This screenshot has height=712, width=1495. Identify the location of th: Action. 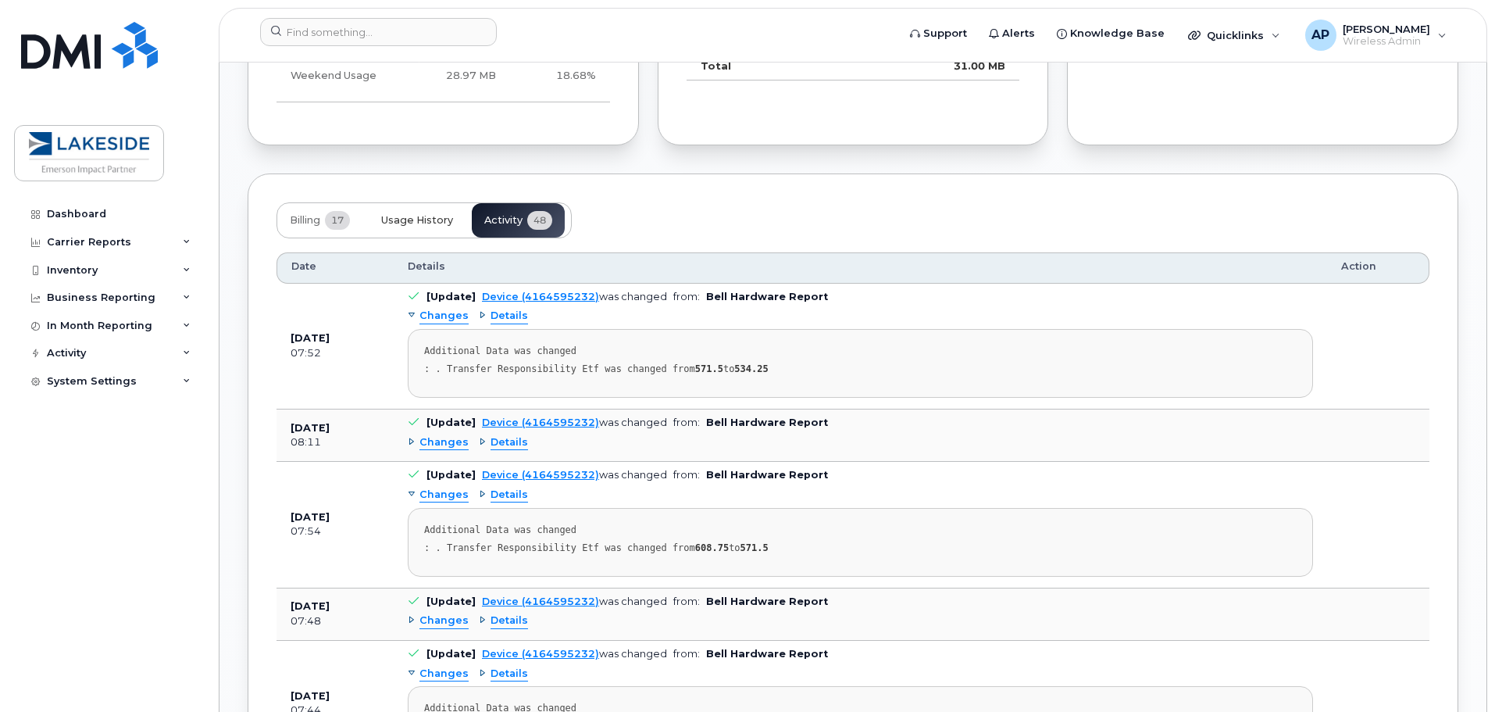
(1378, 268).